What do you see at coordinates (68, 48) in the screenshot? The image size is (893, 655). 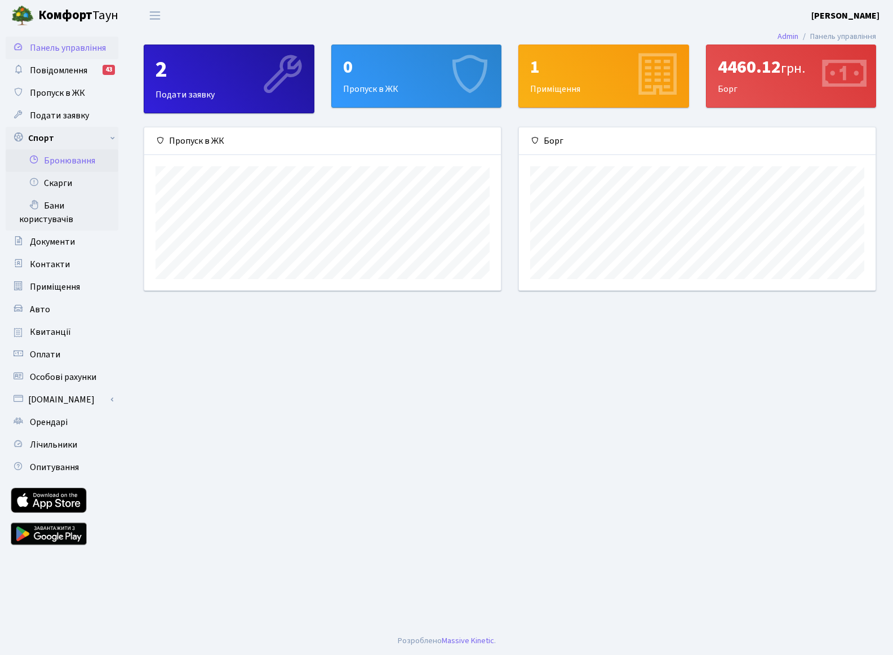 I see `span: Панель управління` at bounding box center [68, 48].